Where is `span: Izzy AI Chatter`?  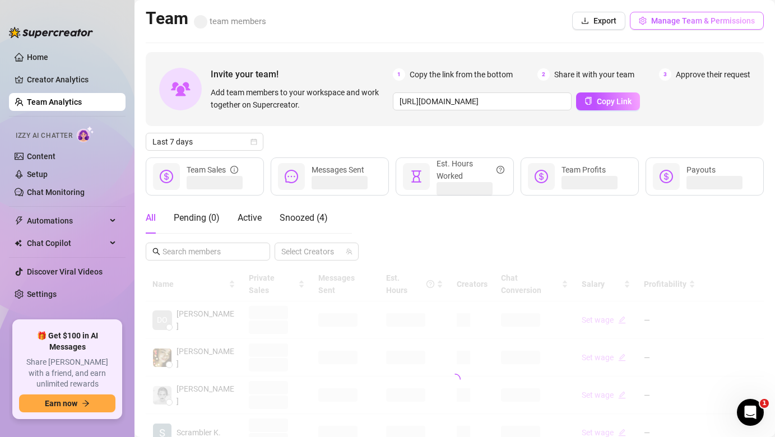
span: Izzy AI Chatter is located at coordinates (44, 136).